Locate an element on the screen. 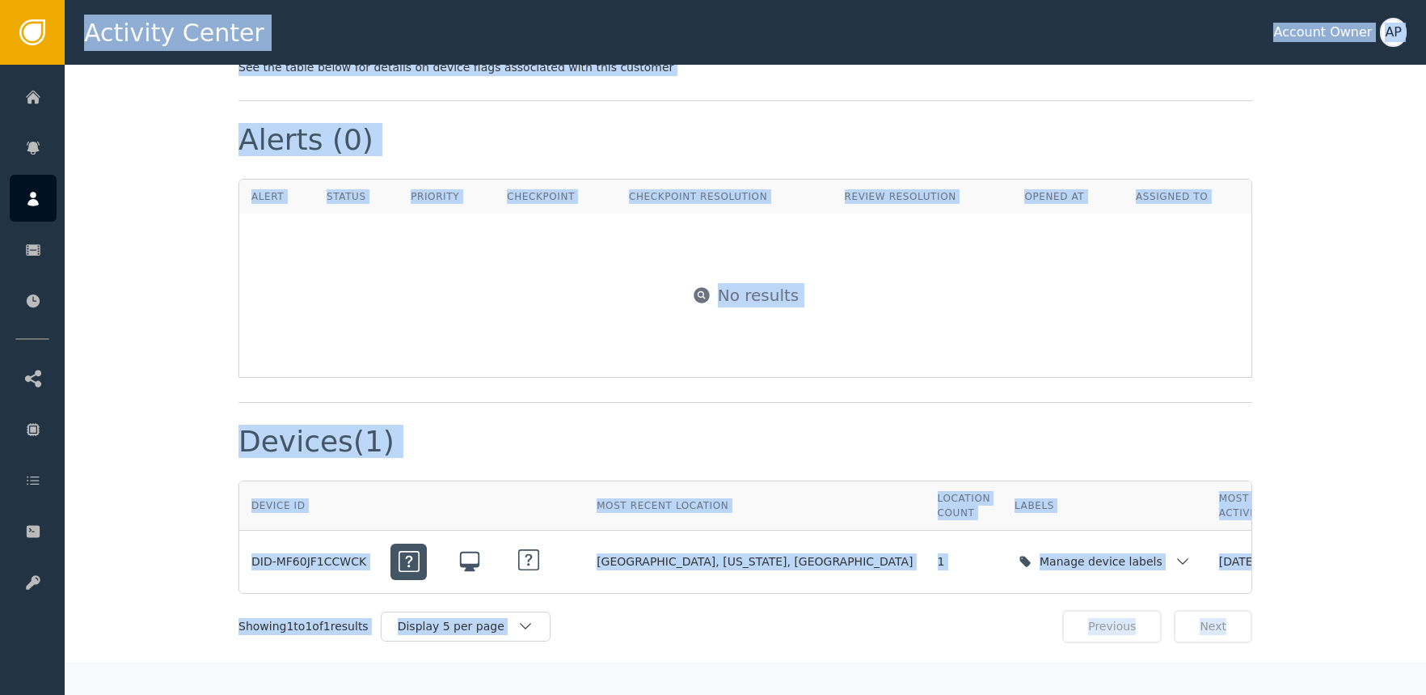  div: No results is located at coordinates (758, 295).